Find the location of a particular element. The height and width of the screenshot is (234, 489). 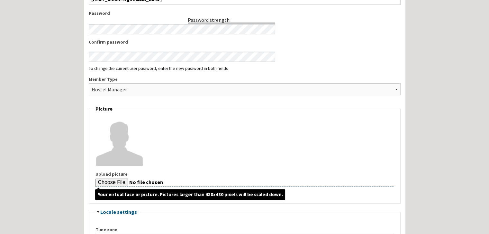

a: Locale settings is located at coordinates (119, 212).